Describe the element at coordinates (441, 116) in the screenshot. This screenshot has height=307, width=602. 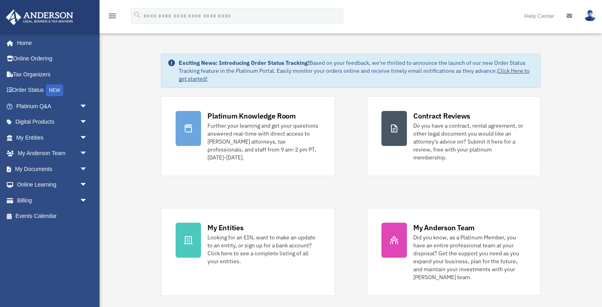
I see `div: Contract Reviews` at that location.